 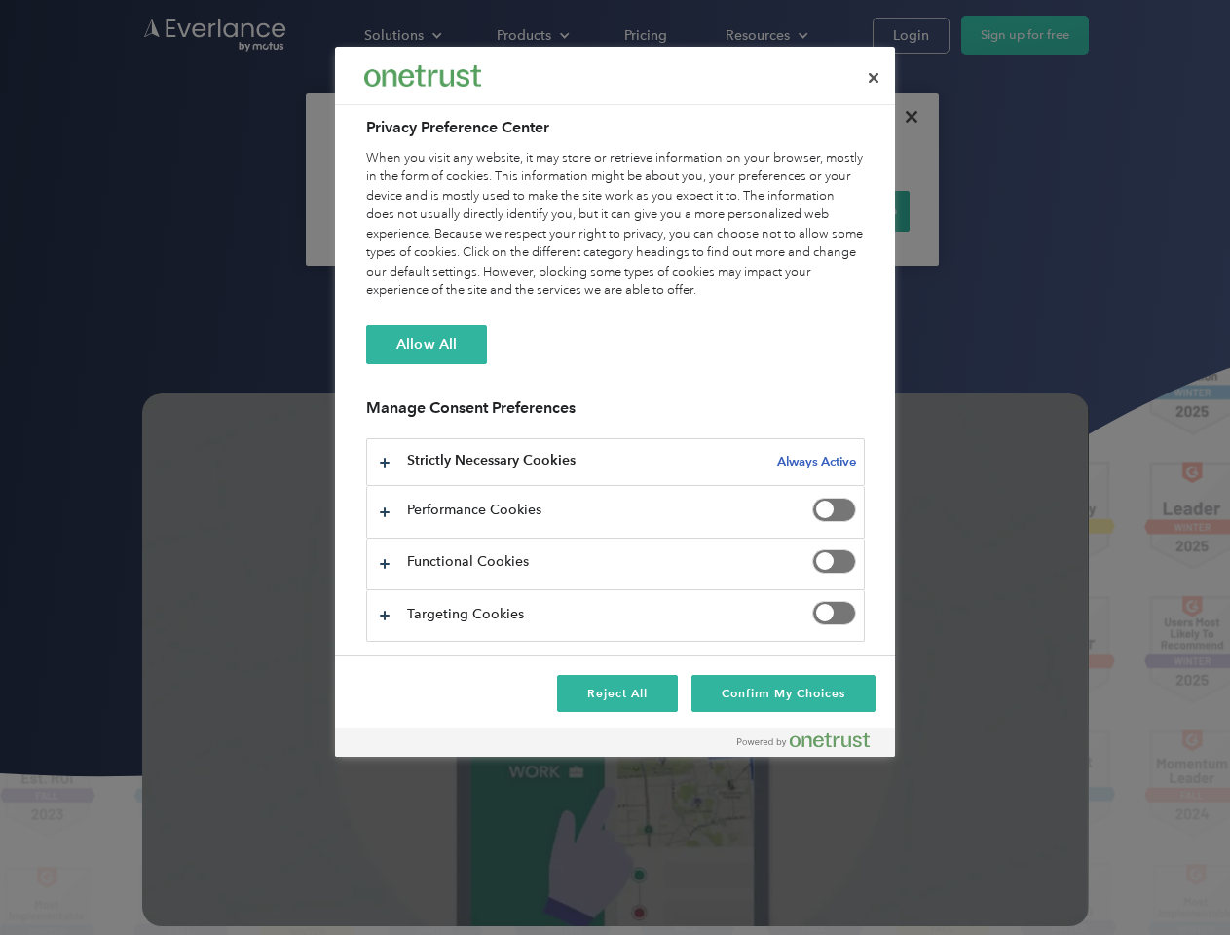 I want to click on button: Allow All, so click(x=427, y=345).